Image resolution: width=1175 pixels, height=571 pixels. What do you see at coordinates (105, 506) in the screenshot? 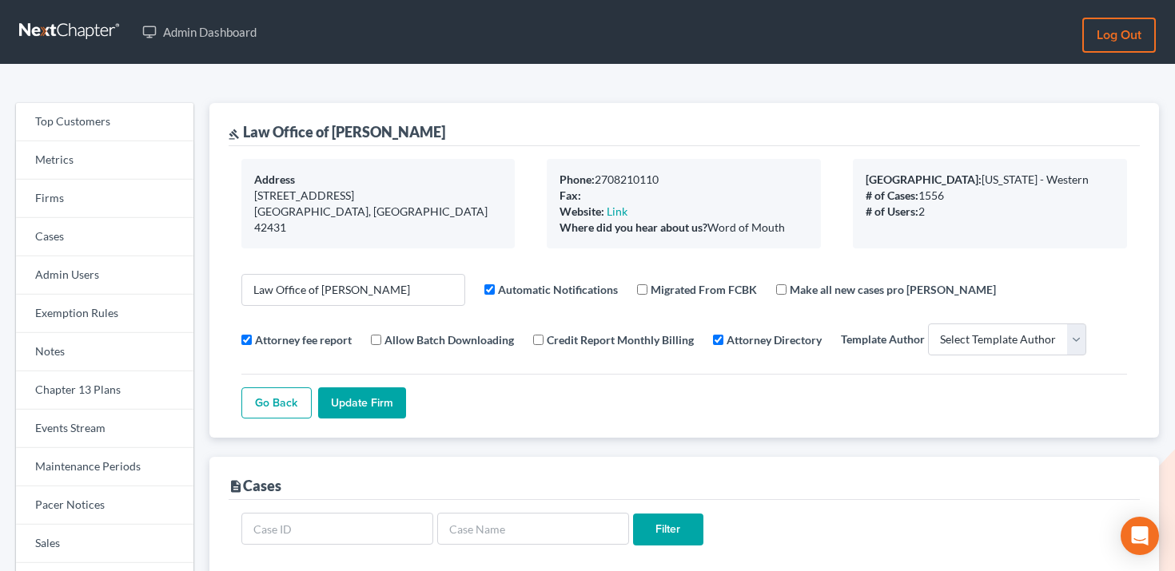
I see `a: Pacer Notices` at bounding box center [105, 506].